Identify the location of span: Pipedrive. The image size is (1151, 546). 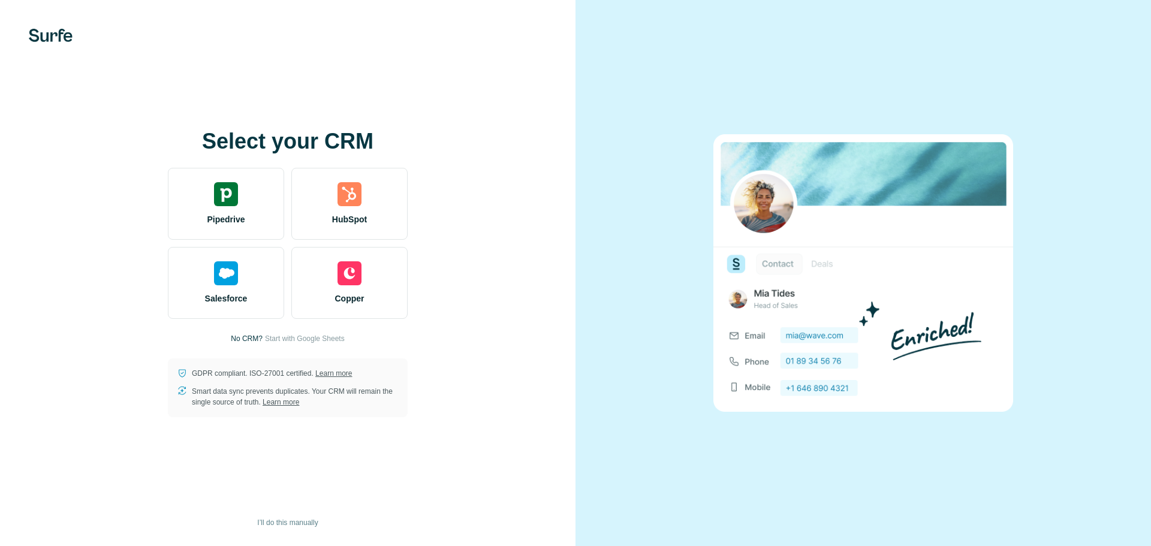
(225, 219).